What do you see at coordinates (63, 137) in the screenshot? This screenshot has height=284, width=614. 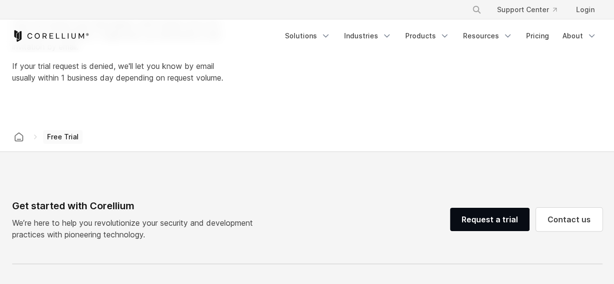 I see `span: Free Trial` at bounding box center [63, 137].